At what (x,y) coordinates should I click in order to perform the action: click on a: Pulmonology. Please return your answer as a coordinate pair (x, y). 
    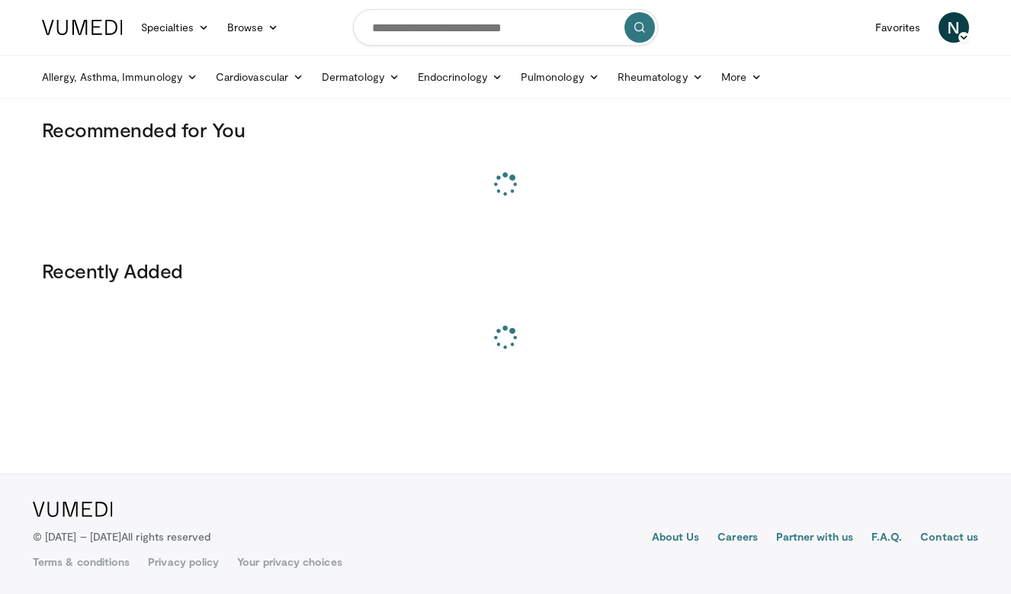
    Looking at the image, I should click on (560, 77).